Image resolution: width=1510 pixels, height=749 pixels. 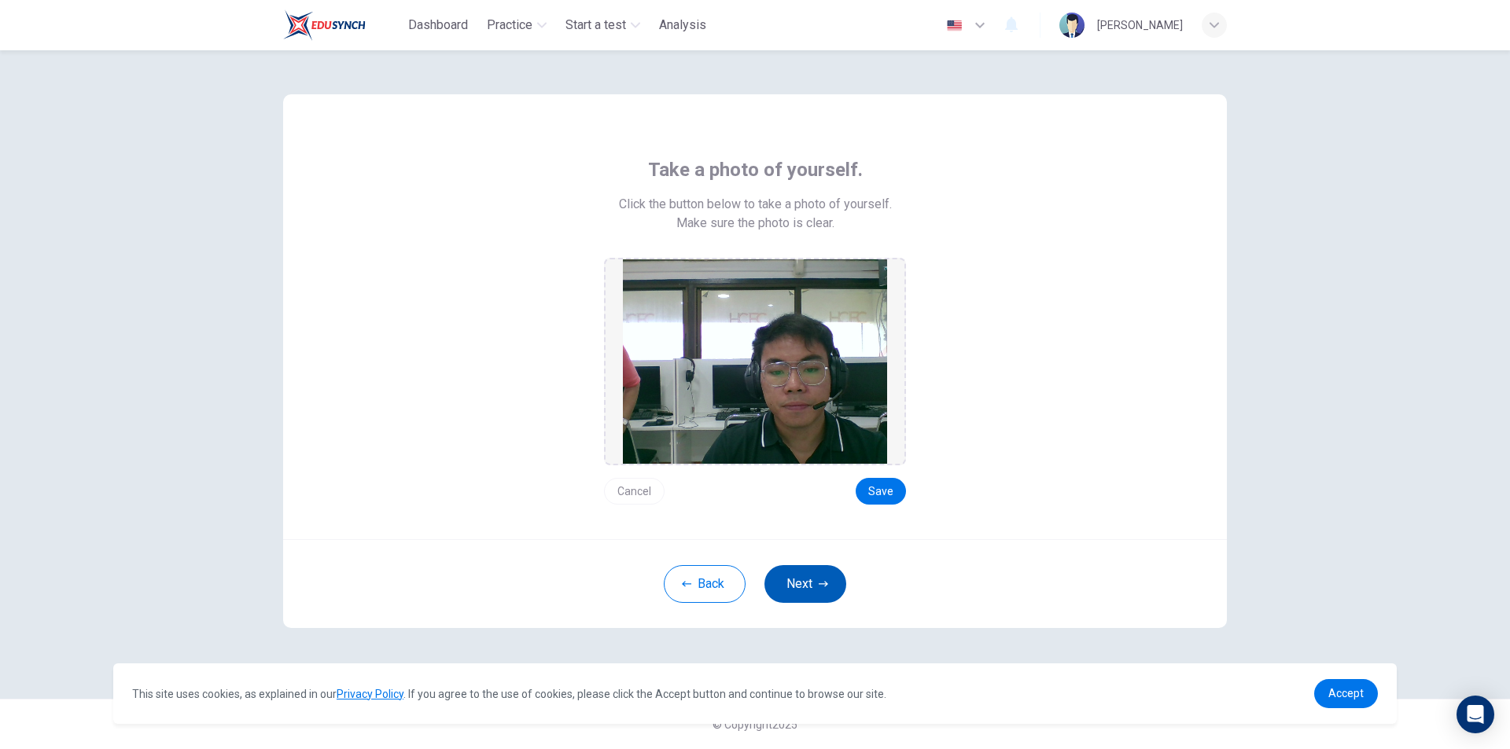 What do you see at coordinates (805, 584) in the screenshot?
I see `button: Next` at bounding box center [805, 584].